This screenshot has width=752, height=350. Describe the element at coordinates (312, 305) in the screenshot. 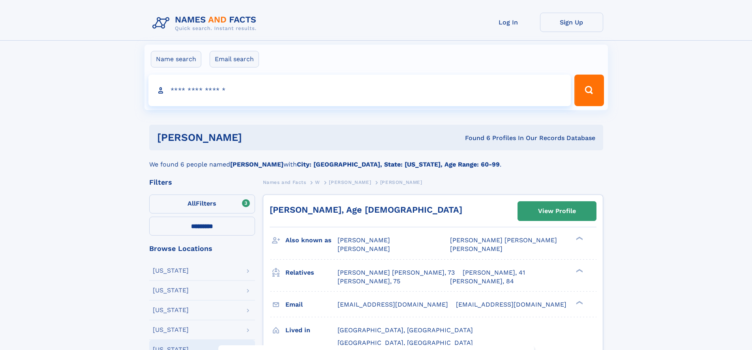

I see `h3: Email` at that location.